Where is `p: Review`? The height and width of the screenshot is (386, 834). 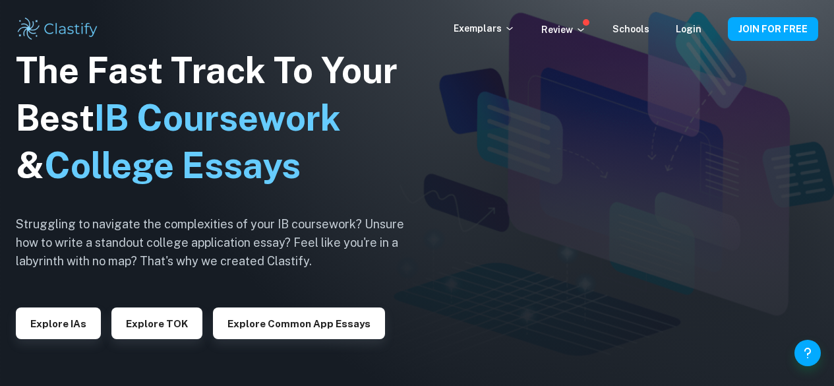 p: Review is located at coordinates (564, 30).